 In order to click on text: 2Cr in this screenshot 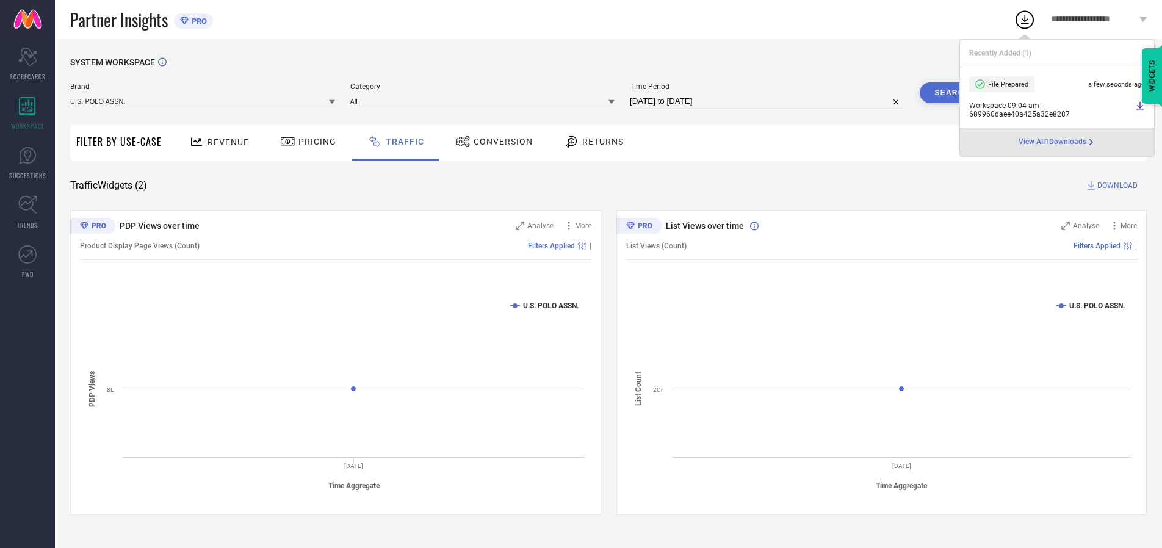, I will do `click(658, 389)`.